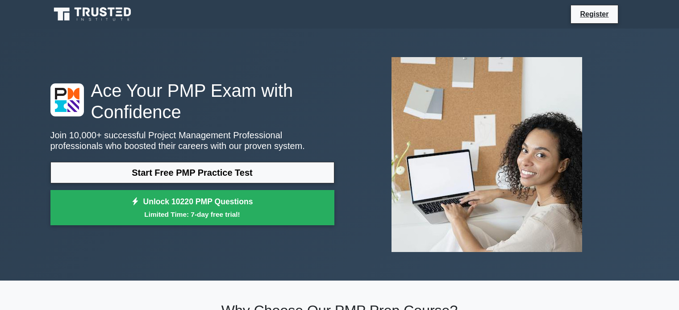 This screenshot has width=679, height=310. What do you see at coordinates (192, 141) in the screenshot?
I see `p: Join 10,000+ successful Project Management Professional professionals who boosted their careers w...` at bounding box center [192, 141].